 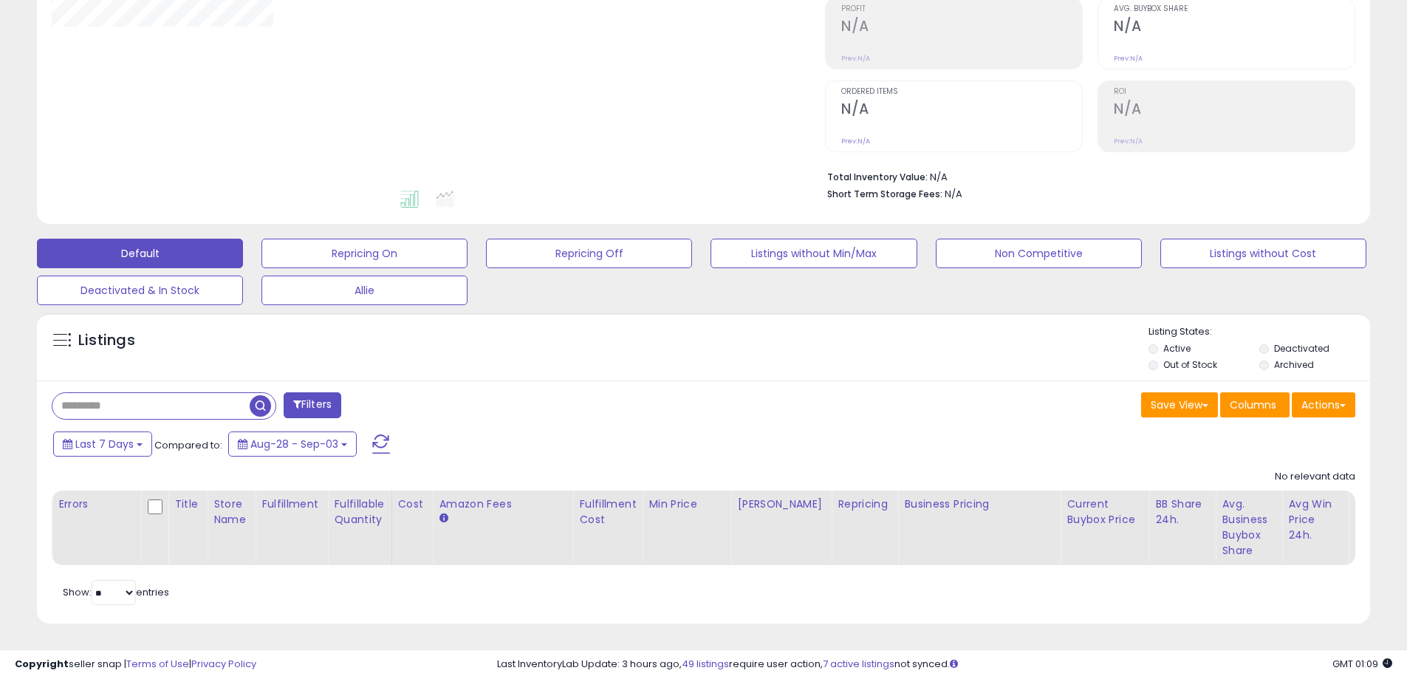 I want to click on button: Repricing Off, so click(x=589, y=253).